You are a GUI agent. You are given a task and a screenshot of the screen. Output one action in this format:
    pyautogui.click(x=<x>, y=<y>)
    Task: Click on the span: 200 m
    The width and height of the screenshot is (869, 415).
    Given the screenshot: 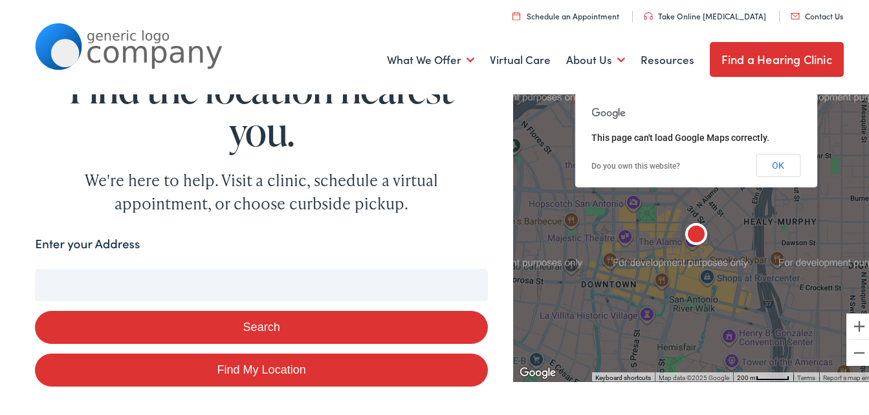 What is the action you would take?
    pyautogui.click(x=746, y=375)
    